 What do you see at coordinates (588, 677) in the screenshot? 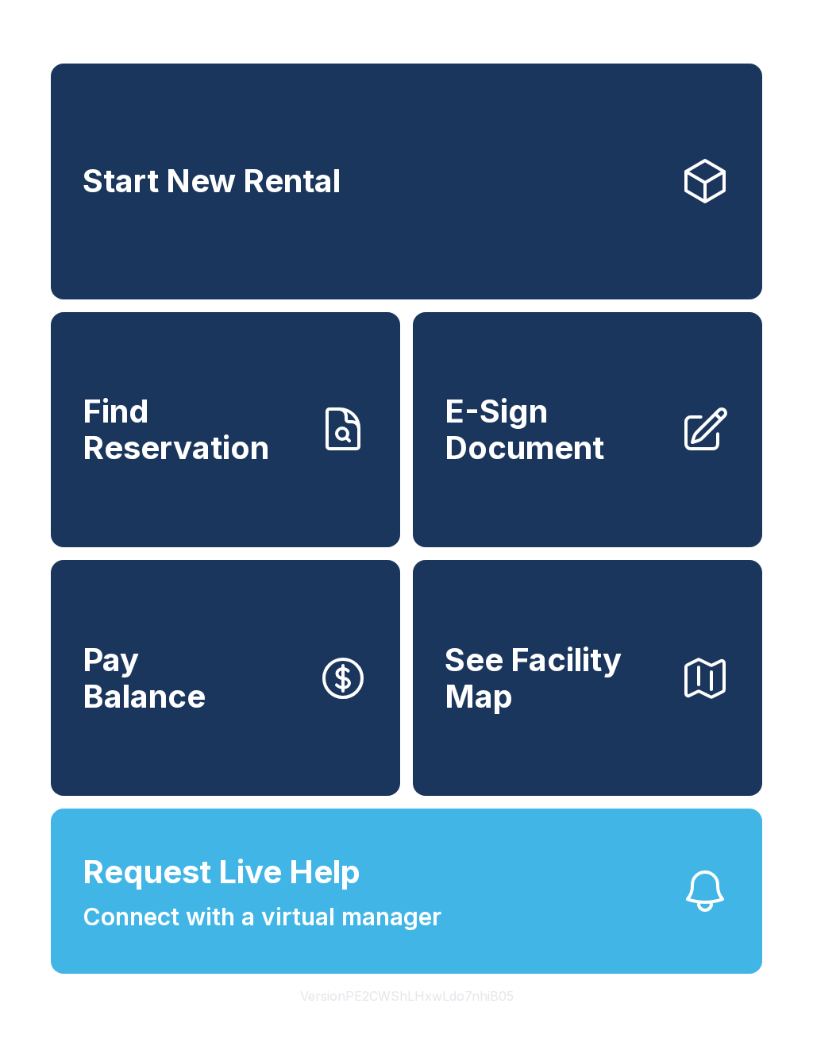
I see `button: See Facility Map` at bounding box center [588, 677].